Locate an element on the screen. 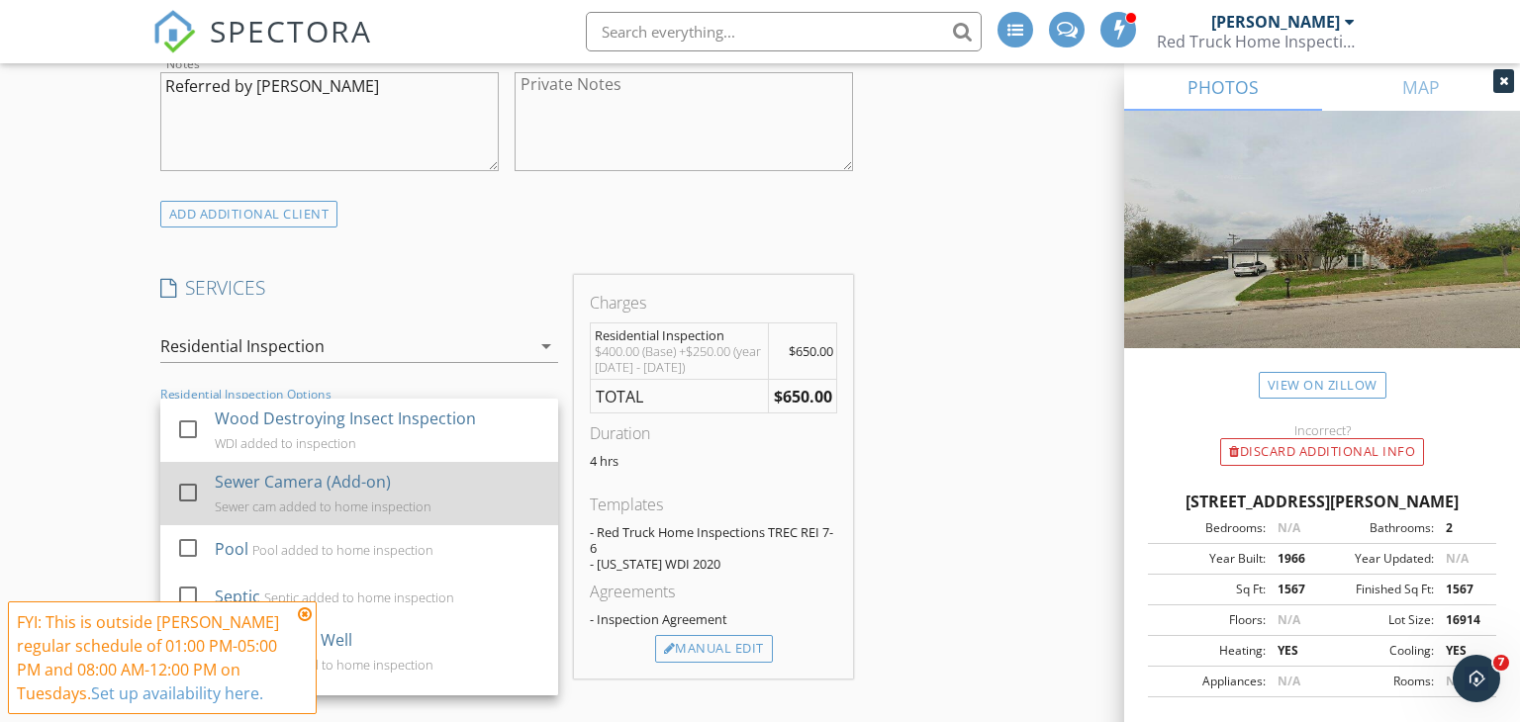  img: The Best Home Inspection Software - Spectora is located at coordinates (174, 32).